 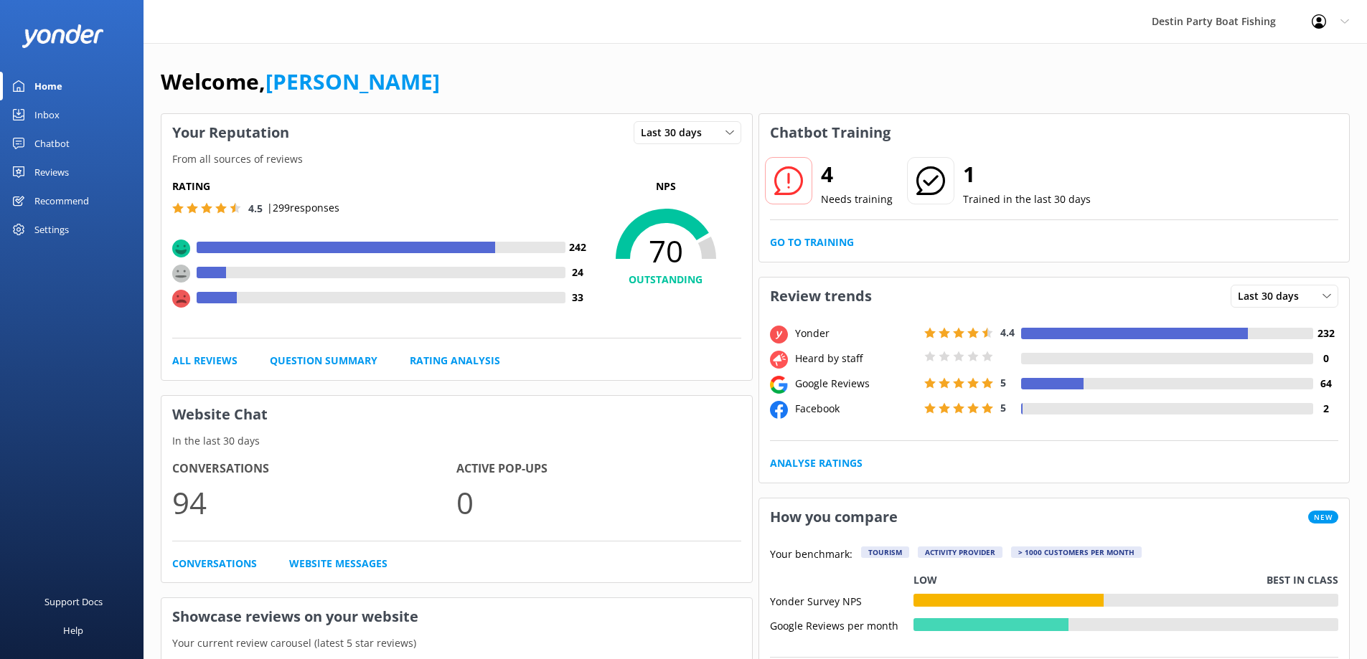 What do you see at coordinates (856, 409) in the screenshot?
I see `div: Facebook` at bounding box center [856, 409].